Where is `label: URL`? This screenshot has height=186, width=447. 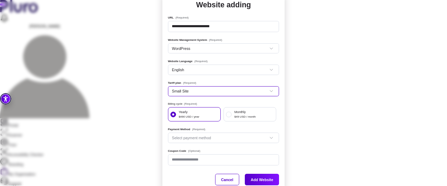
label: URL is located at coordinates (178, 18).